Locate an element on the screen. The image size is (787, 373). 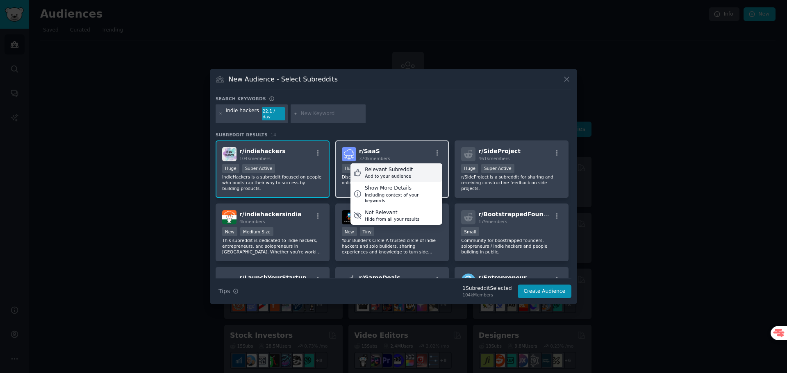
button: Create Audience is located at coordinates (545, 292).